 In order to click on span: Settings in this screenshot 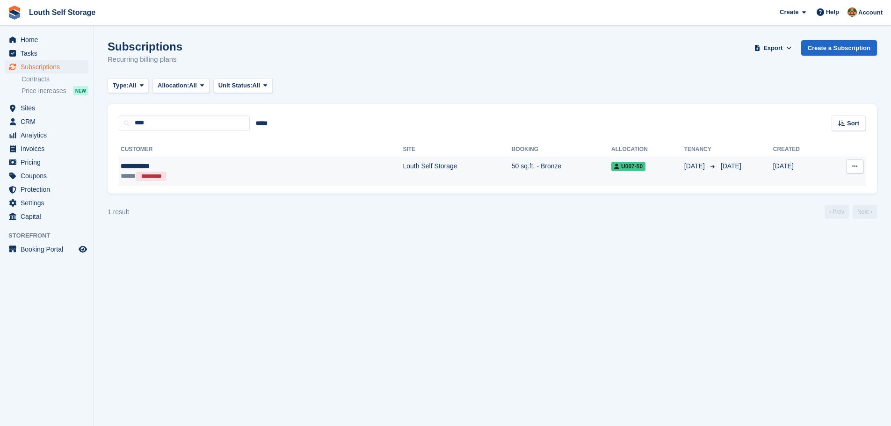, I will do `click(49, 203)`.